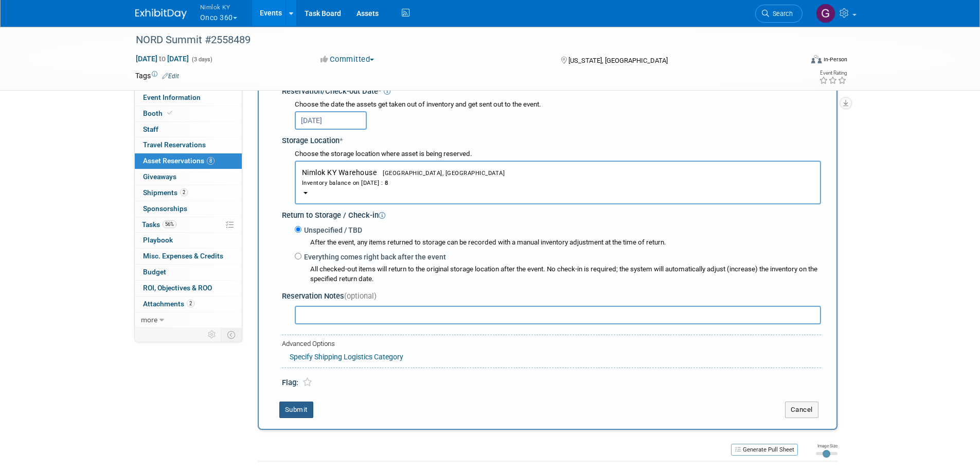 This screenshot has height=469, width=980. I want to click on td: Tags, so click(157, 76).